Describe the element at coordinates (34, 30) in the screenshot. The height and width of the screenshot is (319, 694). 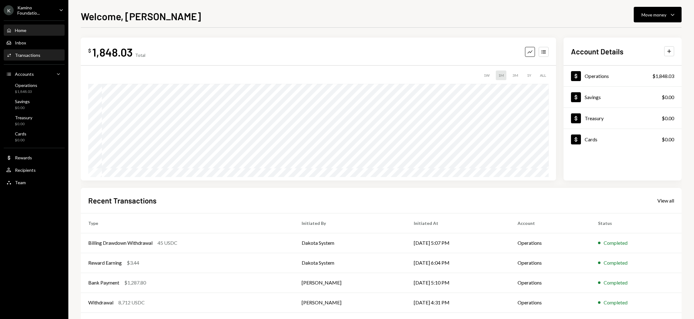
I see `a: Home` at that location.